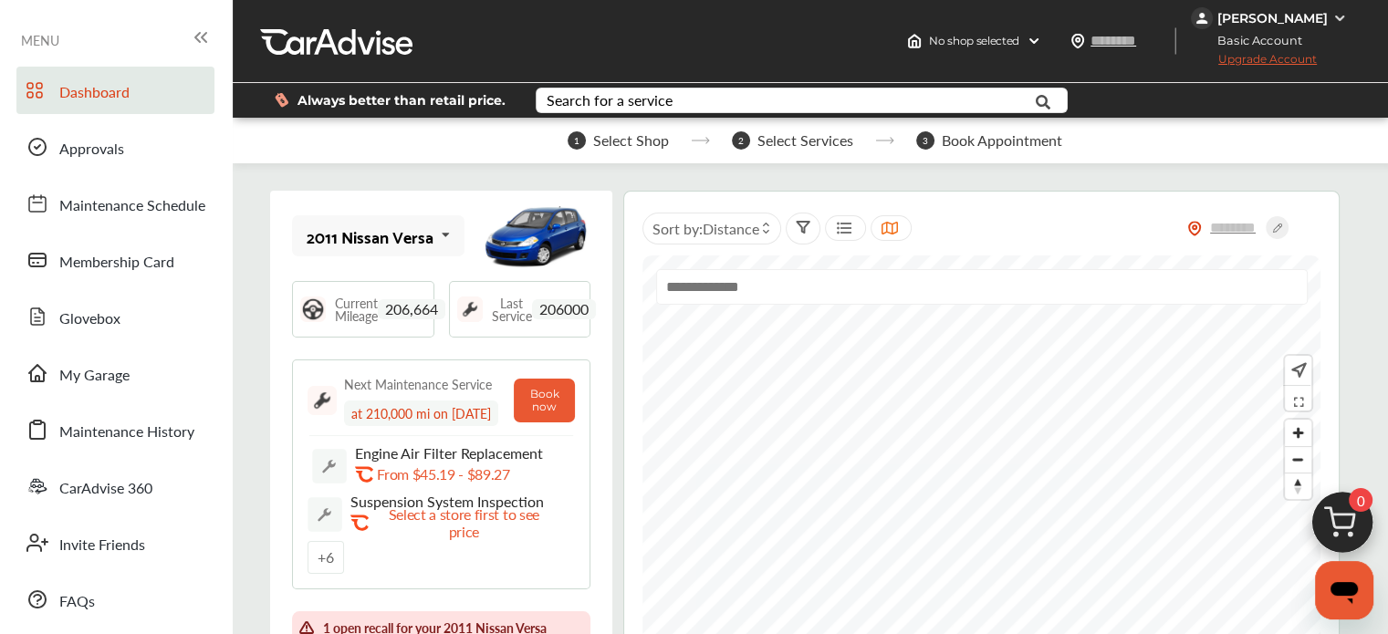 The height and width of the screenshot is (634, 1388). I want to click on img: location_vector.a44bc228.svg, so click(1077, 41).